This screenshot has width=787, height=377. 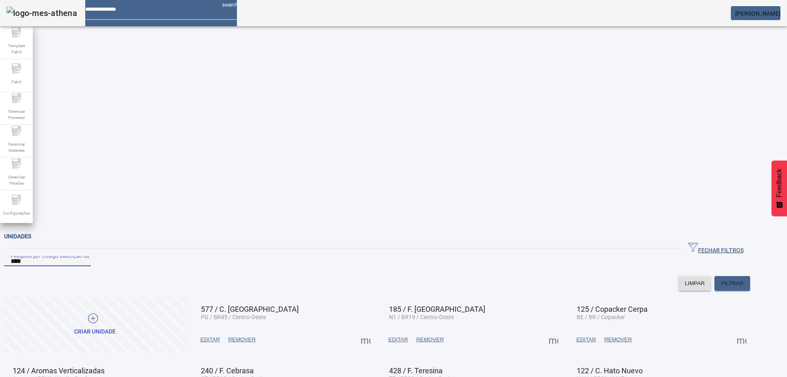 What do you see at coordinates (16, 82) in the screenshot?
I see `span: Fabril` at bounding box center [16, 82].